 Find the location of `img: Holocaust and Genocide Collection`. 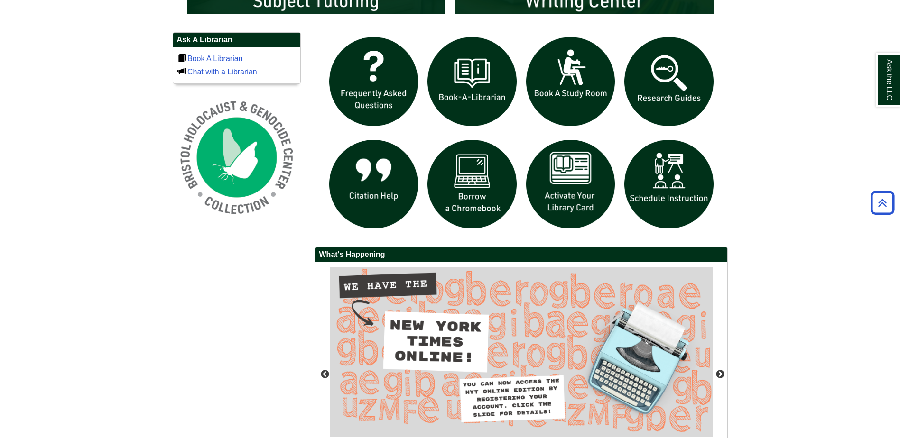

img: Holocaust and Genocide Collection is located at coordinates (237, 157).